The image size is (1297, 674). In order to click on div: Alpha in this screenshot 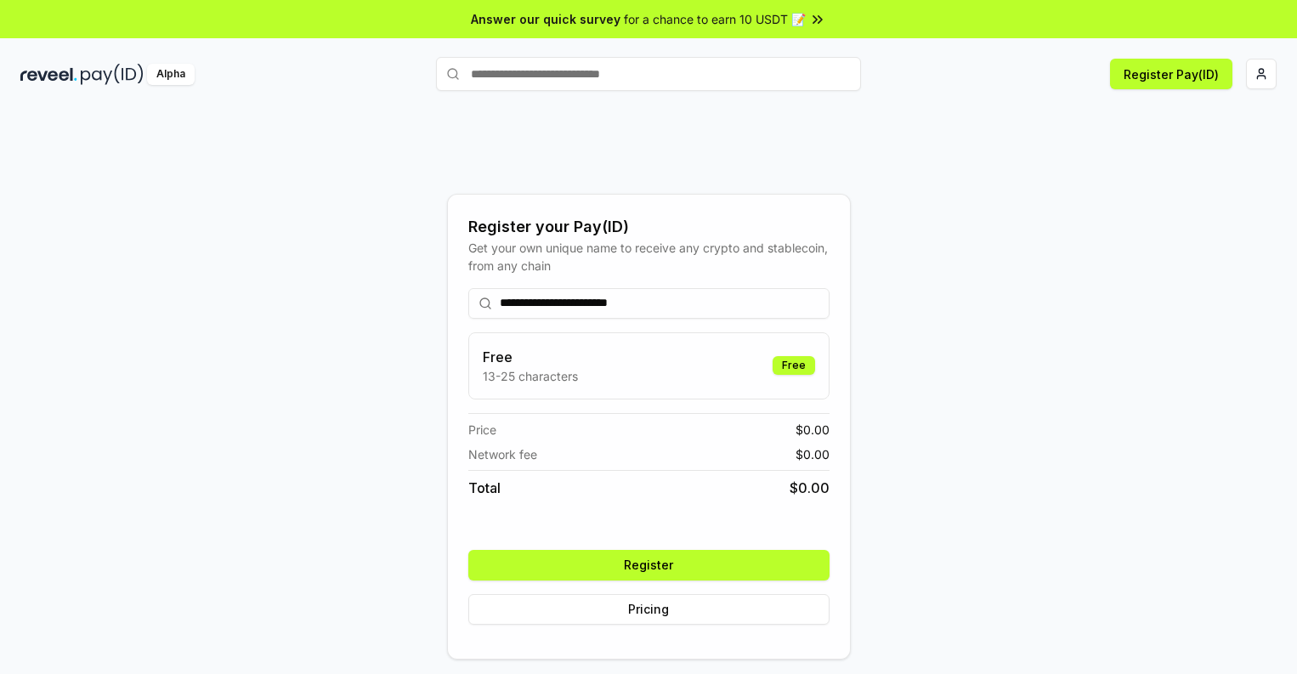, I will do `click(171, 74)`.